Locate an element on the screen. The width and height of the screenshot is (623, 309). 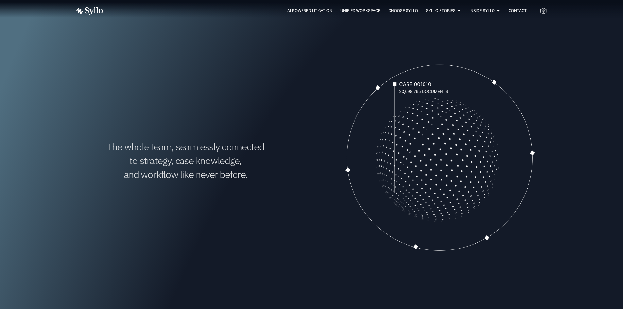
nav: Menu is located at coordinates (321, 11).